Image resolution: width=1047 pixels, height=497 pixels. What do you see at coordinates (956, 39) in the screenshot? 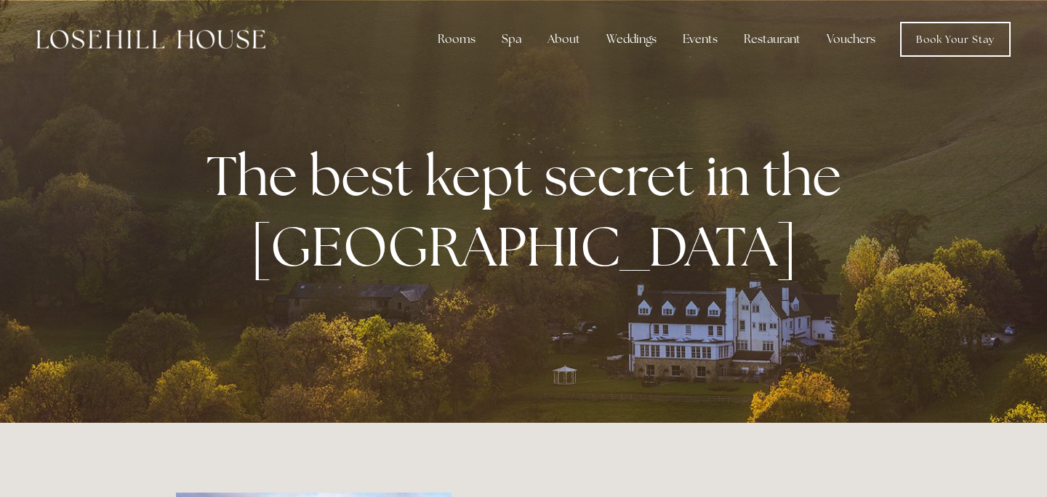
I see `a: Book Your Stay` at bounding box center [956, 39].